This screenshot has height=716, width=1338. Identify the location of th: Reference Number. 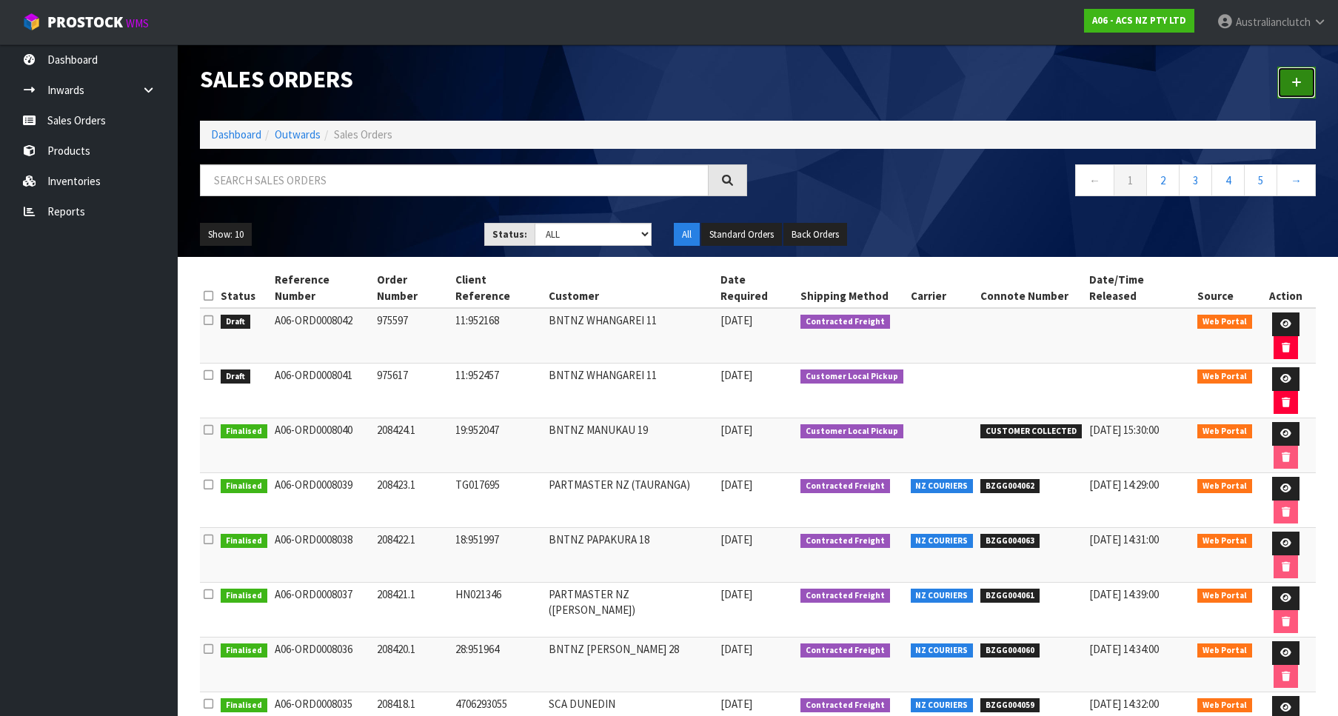
(322, 288).